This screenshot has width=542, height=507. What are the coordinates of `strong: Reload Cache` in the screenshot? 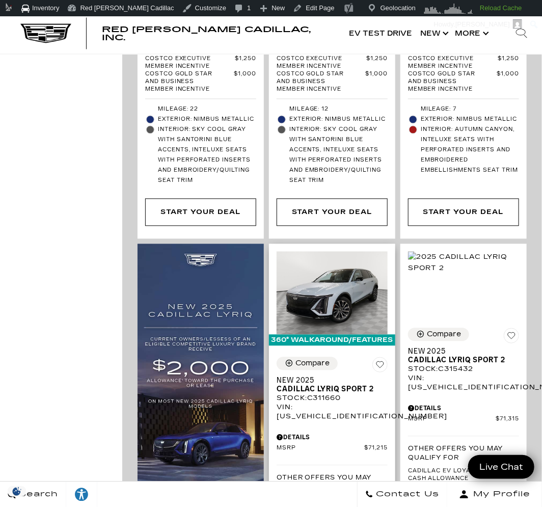 It's located at (501, 8).